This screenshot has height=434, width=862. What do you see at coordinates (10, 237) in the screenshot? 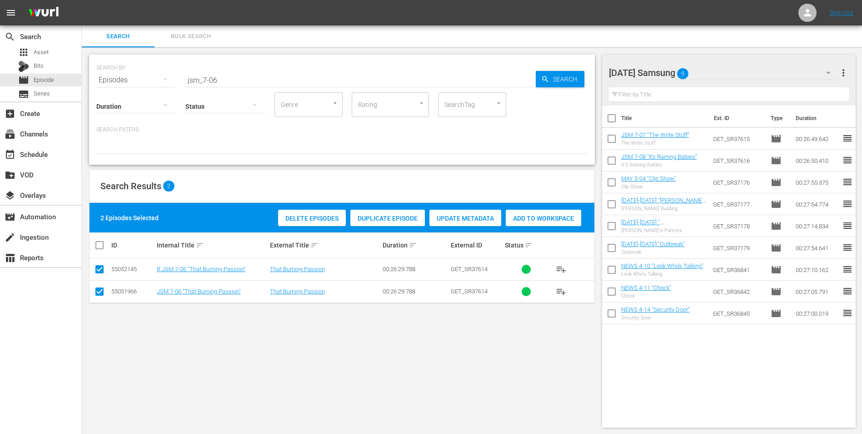
I see `span: Ingestion` at bounding box center [10, 237].